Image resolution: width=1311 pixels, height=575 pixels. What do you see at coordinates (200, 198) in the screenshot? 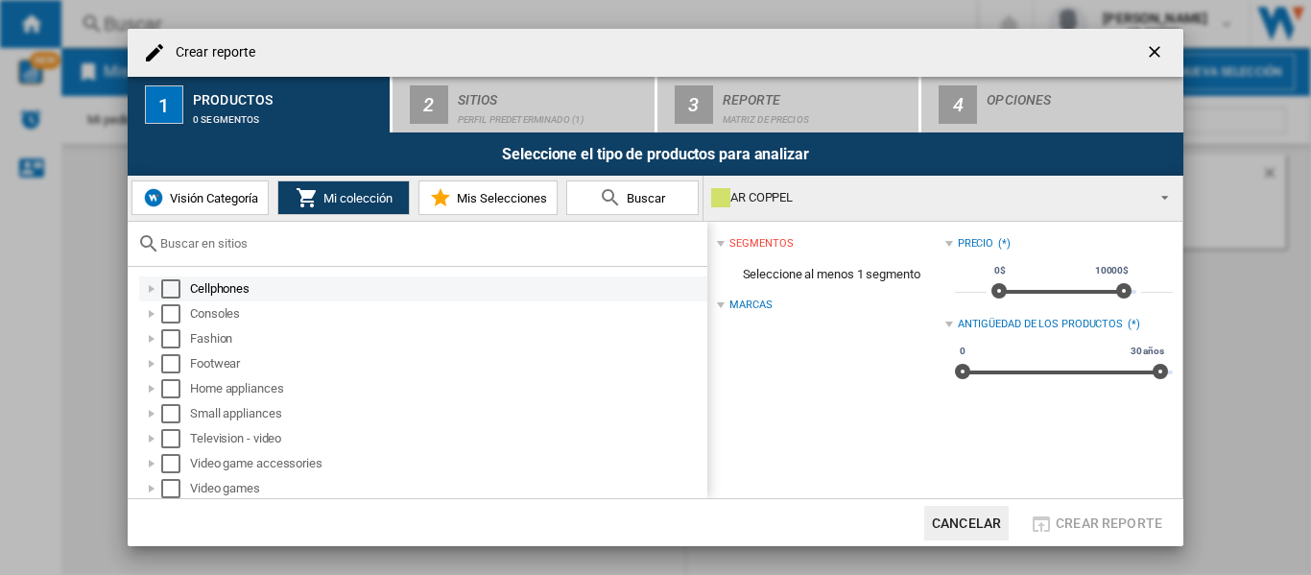
I see `button: Visión Categoría` at bounding box center [200, 198].